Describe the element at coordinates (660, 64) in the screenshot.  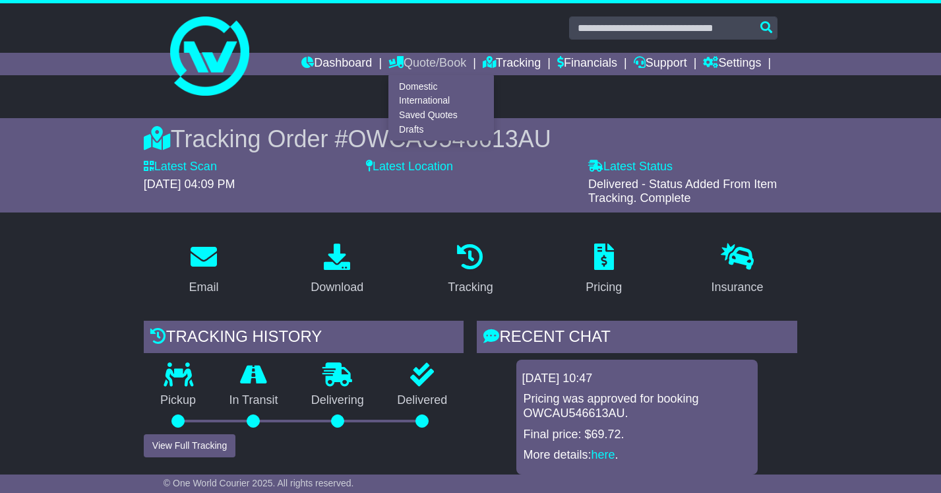
I see `a: Support` at that location.